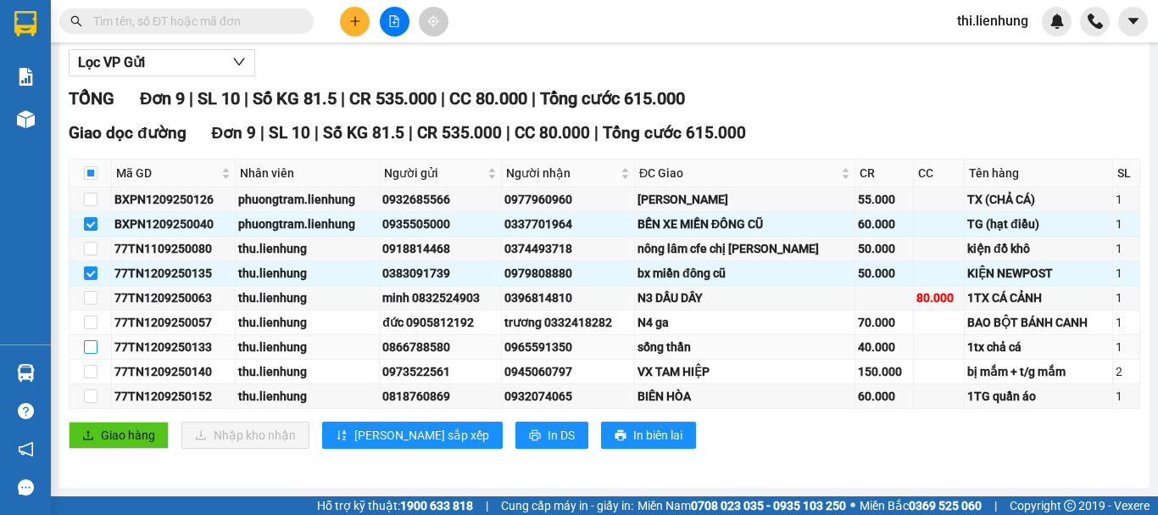 The width and height of the screenshot is (1158, 515). Describe the element at coordinates (1057, 21) in the screenshot. I see `img: icon-new-feature` at that location.